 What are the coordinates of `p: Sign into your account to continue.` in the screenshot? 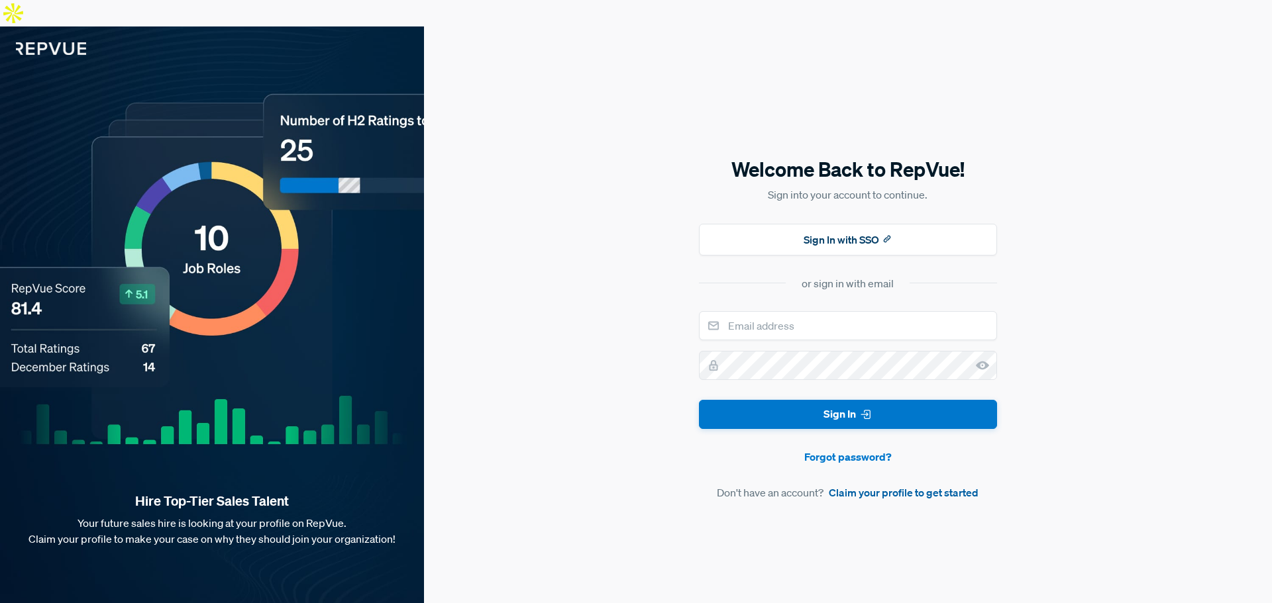 It's located at (848, 195).